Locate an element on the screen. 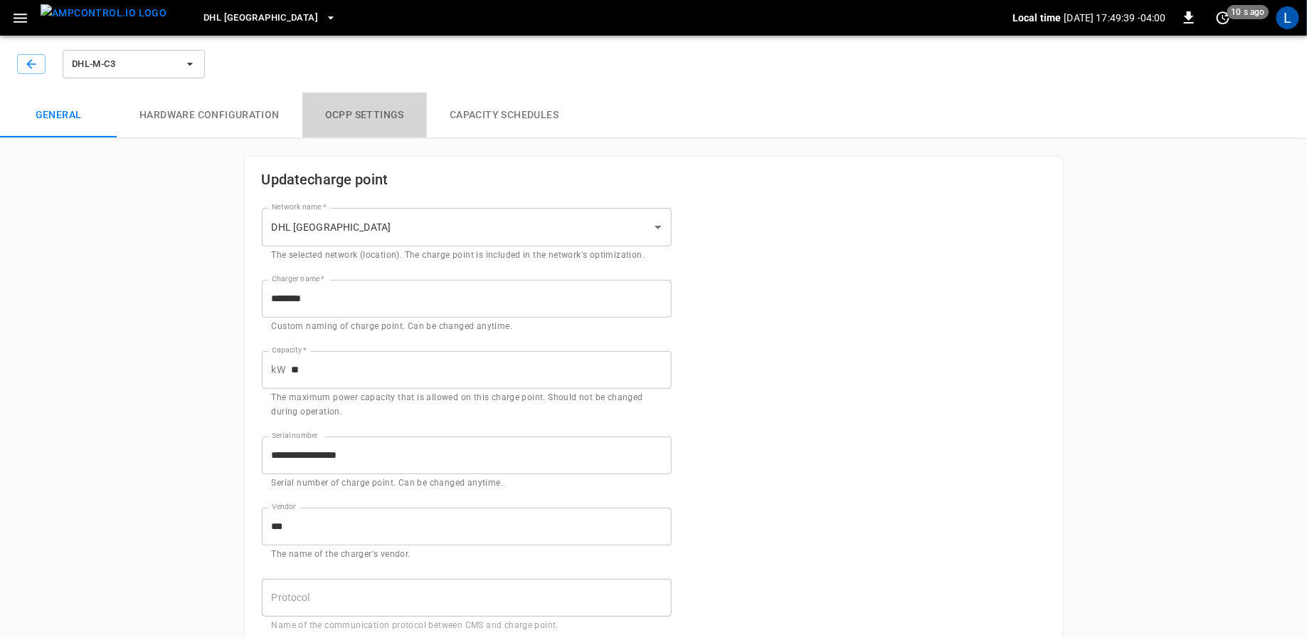 Image resolution: width=1307 pixels, height=638 pixels. button: set refresh interval is located at coordinates (1223, 18).